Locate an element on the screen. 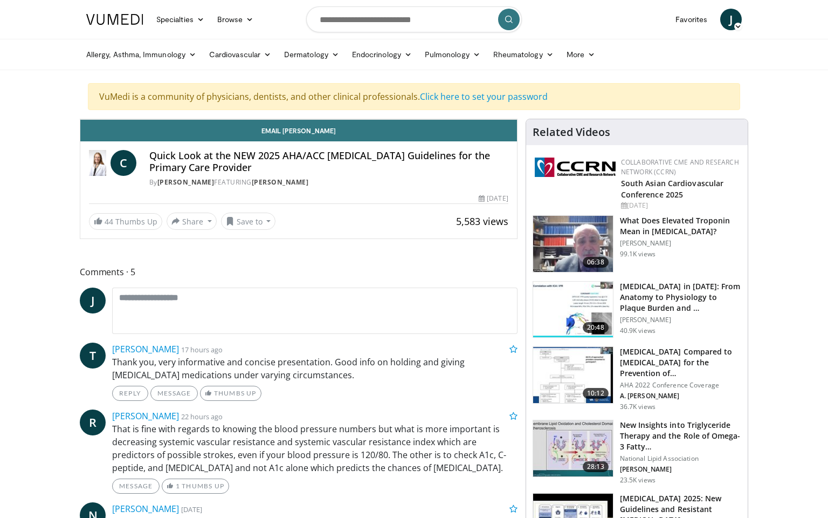 Image resolution: width=828 pixels, height=518 pixels. span: 44 is located at coordinates (109, 221).